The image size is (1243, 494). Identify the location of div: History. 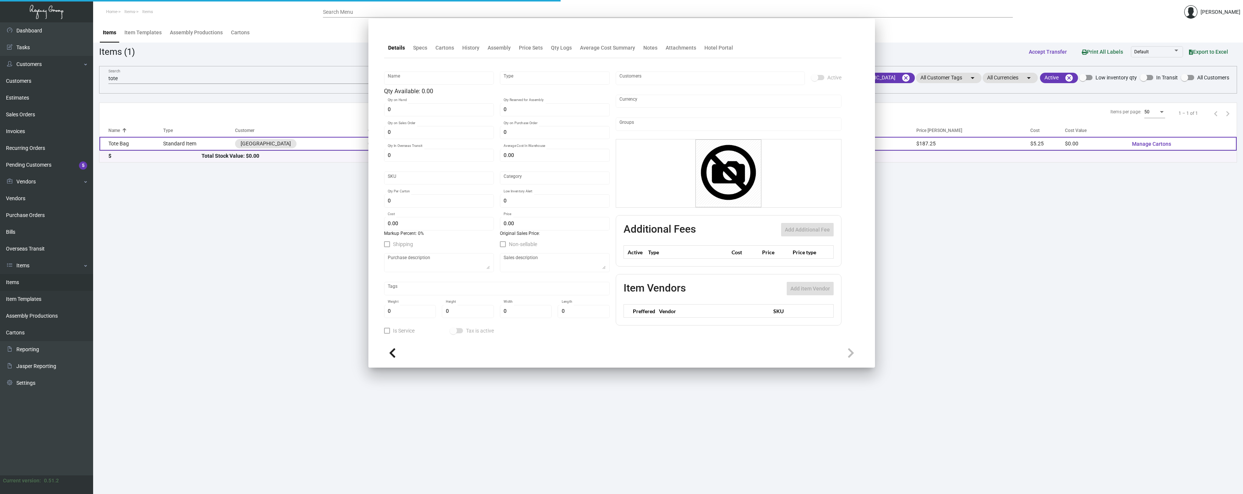
(471, 48).